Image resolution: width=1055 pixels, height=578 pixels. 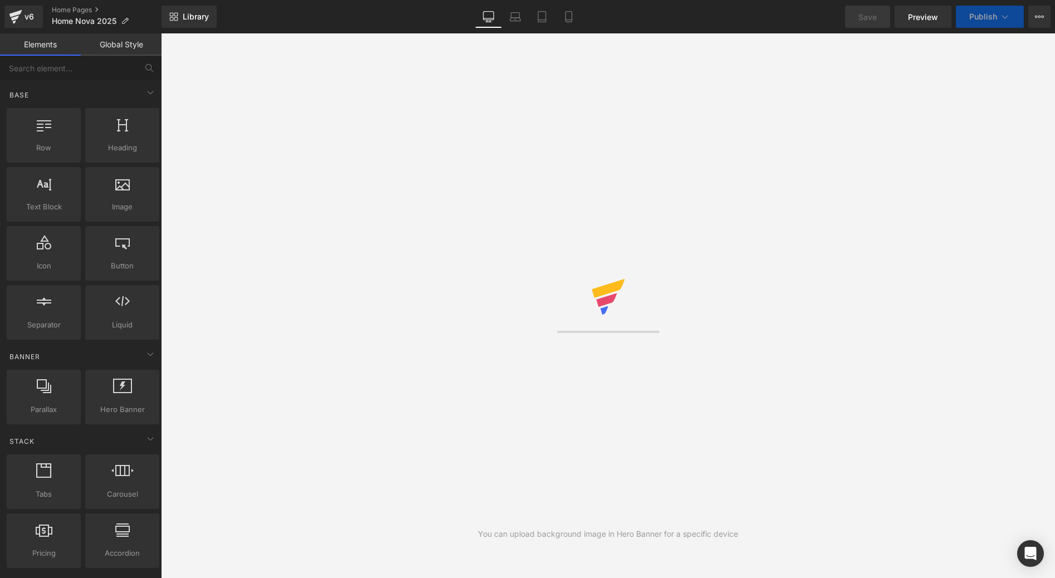 What do you see at coordinates (489, 17) in the screenshot?
I see `a: Desktop` at bounding box center [489, 17].